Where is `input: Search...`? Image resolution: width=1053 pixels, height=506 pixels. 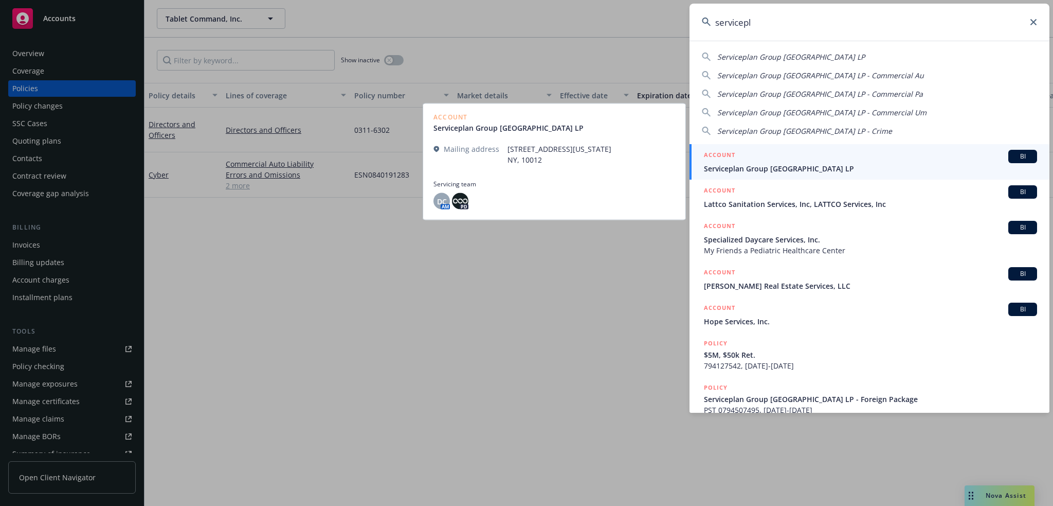
input: Search... is located at coordinates (870, 22).